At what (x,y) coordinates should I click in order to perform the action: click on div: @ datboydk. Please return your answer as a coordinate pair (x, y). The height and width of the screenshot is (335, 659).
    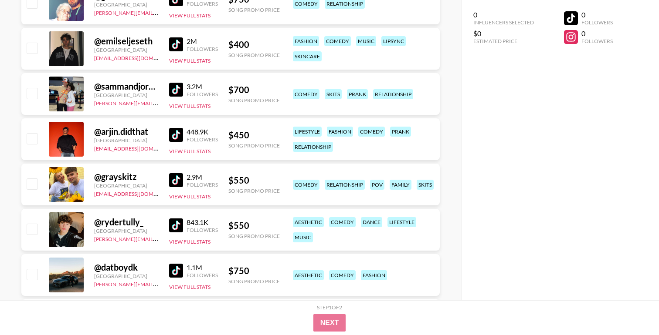
    Looking at the image, I should click on (126, 268).